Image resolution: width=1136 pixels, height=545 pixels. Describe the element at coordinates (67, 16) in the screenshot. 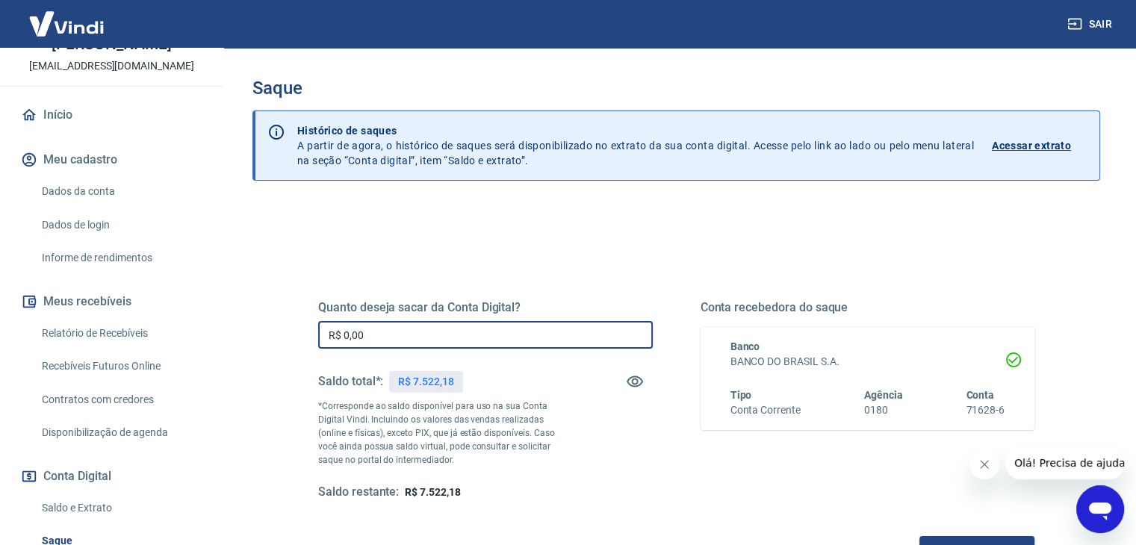

I see `span: Olá! Precisa de ajuda?` at that location.